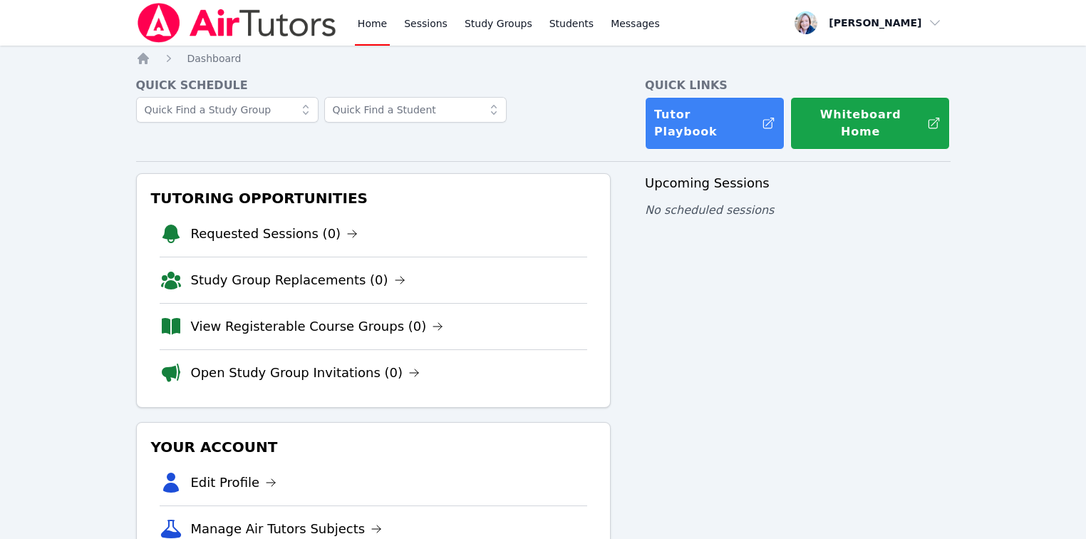  I want to click on h4: Quick Schedule, so click(373, 85).